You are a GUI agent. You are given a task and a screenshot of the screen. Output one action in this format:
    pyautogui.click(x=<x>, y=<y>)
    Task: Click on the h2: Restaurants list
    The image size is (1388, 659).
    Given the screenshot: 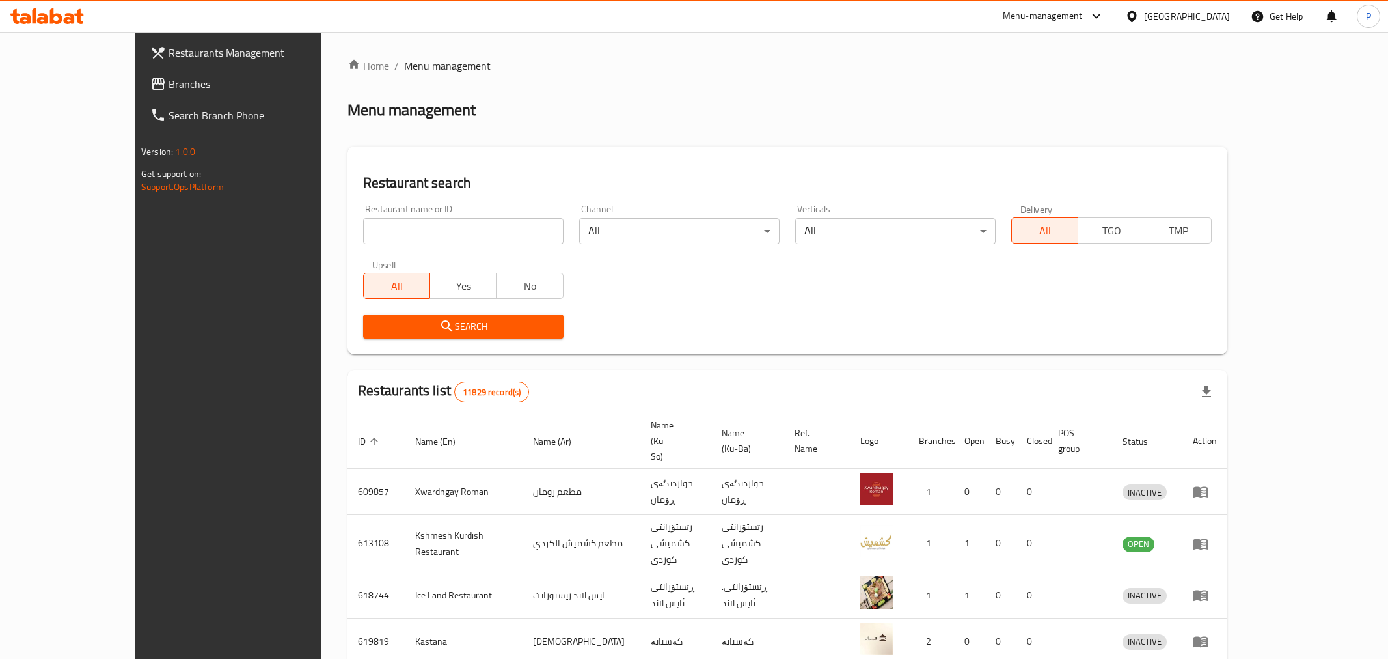 What is the action you would take?
    pyautogui.click(x=444, y=391)
    